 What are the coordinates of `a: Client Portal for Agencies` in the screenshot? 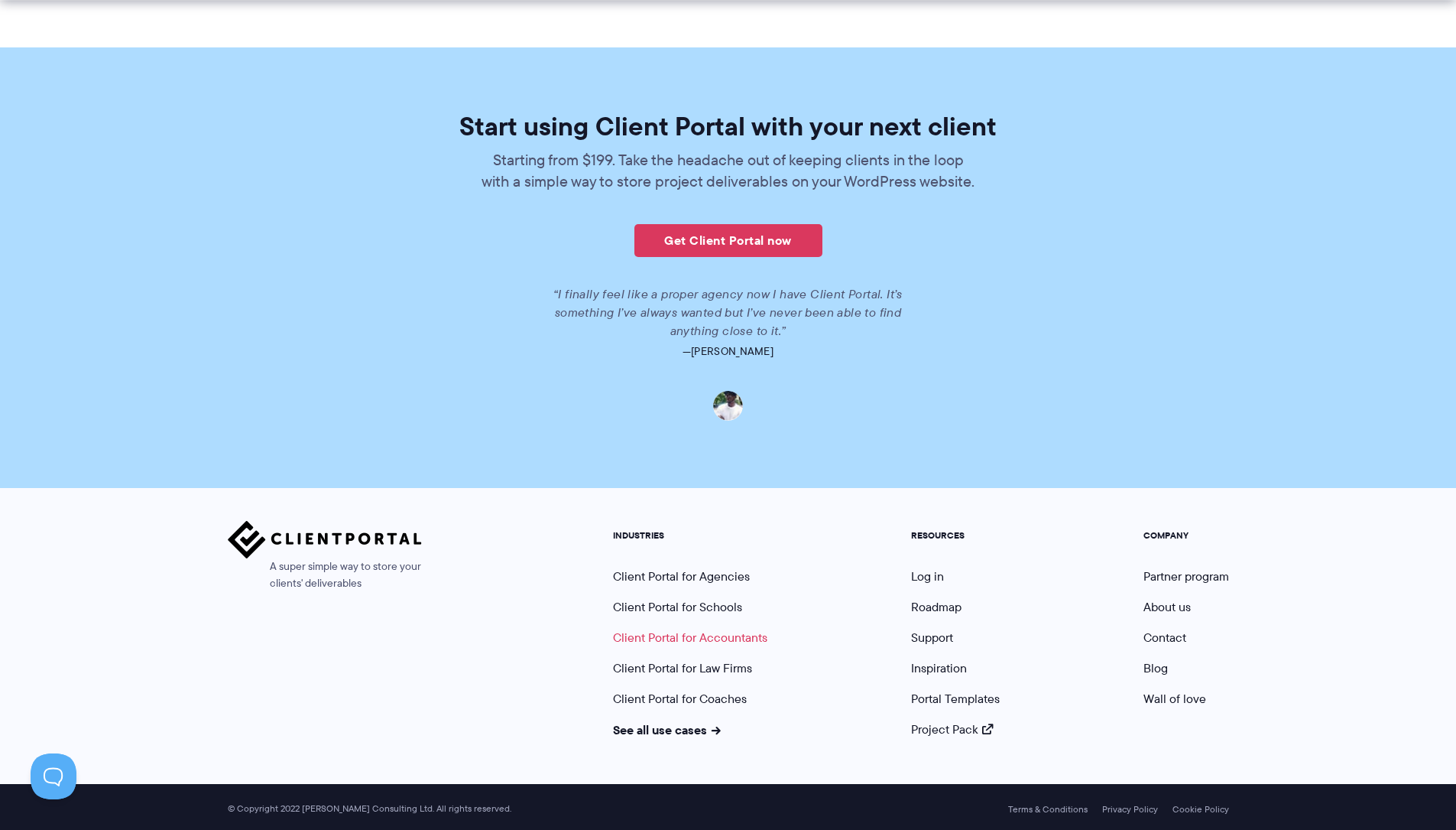 It's located at (681, 576).